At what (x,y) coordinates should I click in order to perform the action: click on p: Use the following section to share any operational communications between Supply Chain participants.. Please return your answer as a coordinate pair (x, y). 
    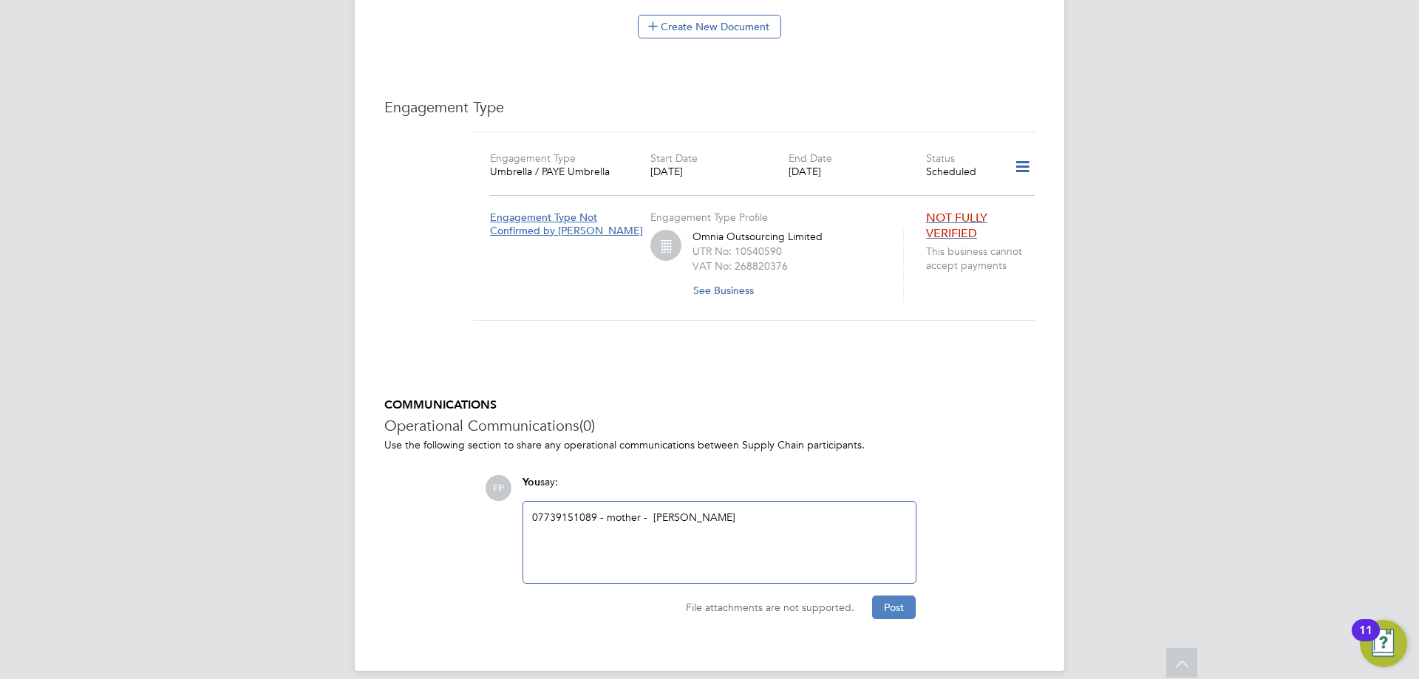
    Looking at the image, I should click on (710, 445).